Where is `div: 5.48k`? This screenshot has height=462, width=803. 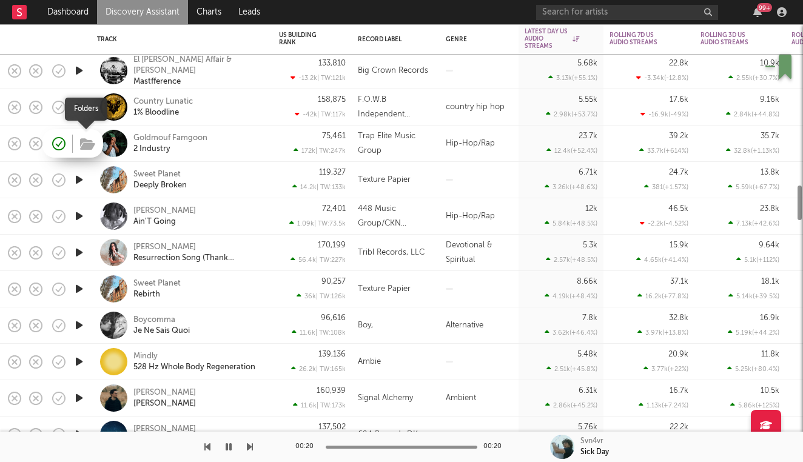 div: 5.48k is located at coordinates (587, 354).